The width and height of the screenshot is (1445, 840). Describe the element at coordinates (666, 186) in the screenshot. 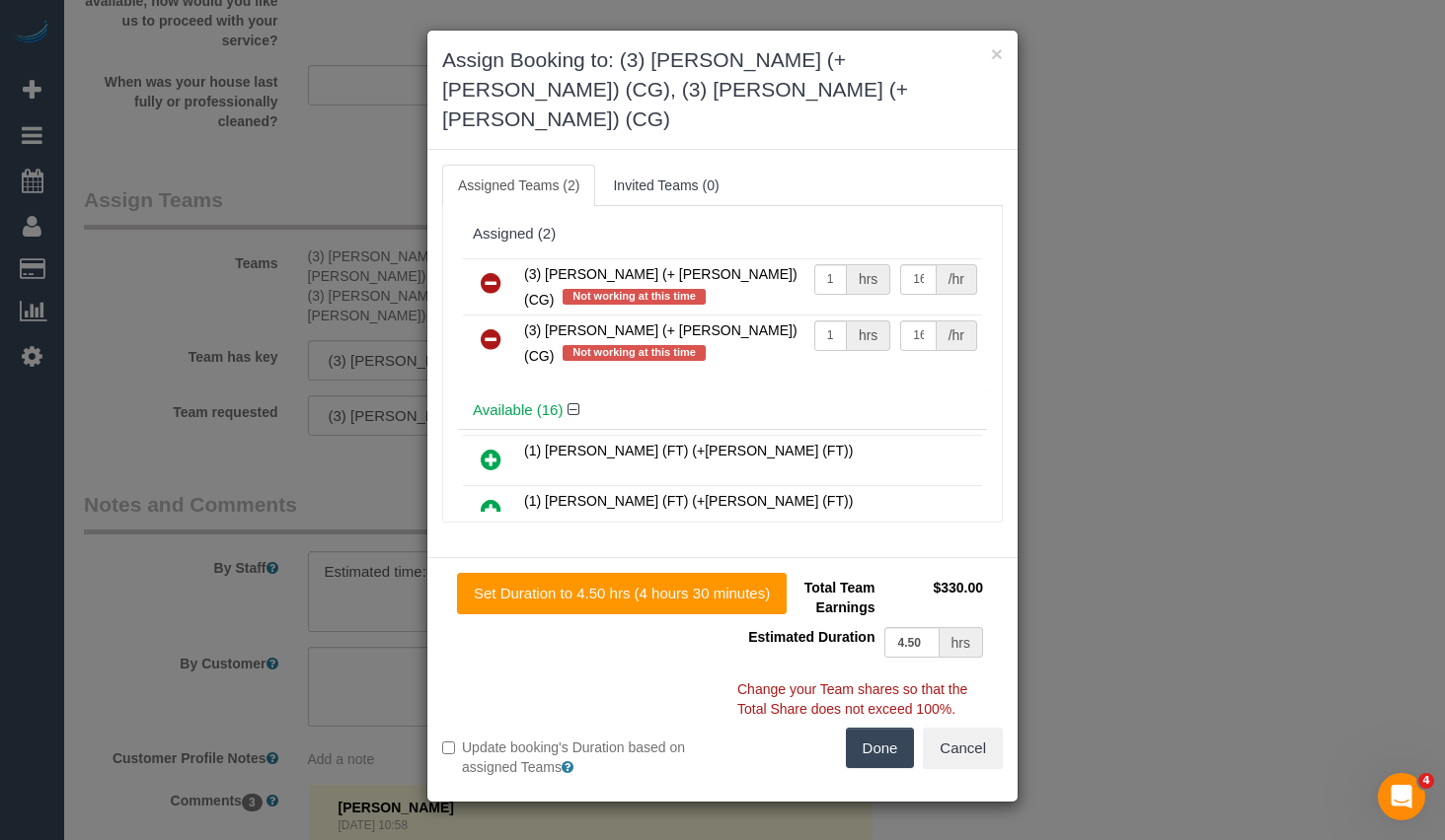

I see `a: Invited Teams (0)` at that location.